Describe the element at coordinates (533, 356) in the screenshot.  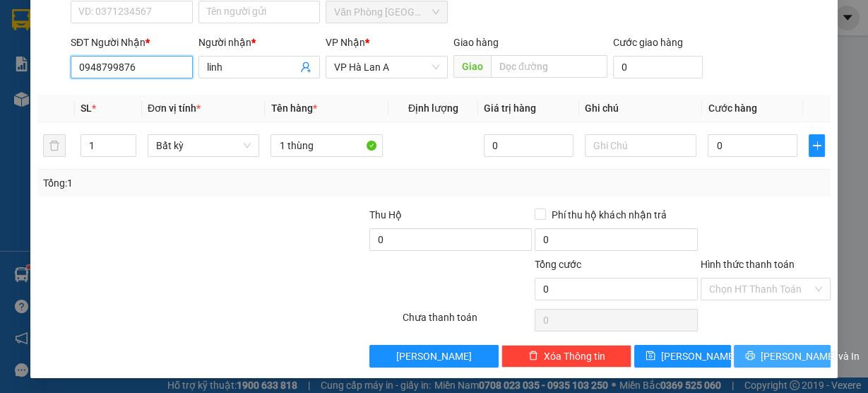
I see `span: delete` at that location.